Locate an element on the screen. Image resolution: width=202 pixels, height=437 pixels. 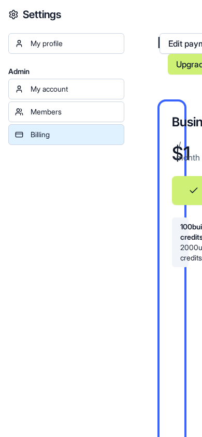
div: Billing is located at coordinates (74, 135).